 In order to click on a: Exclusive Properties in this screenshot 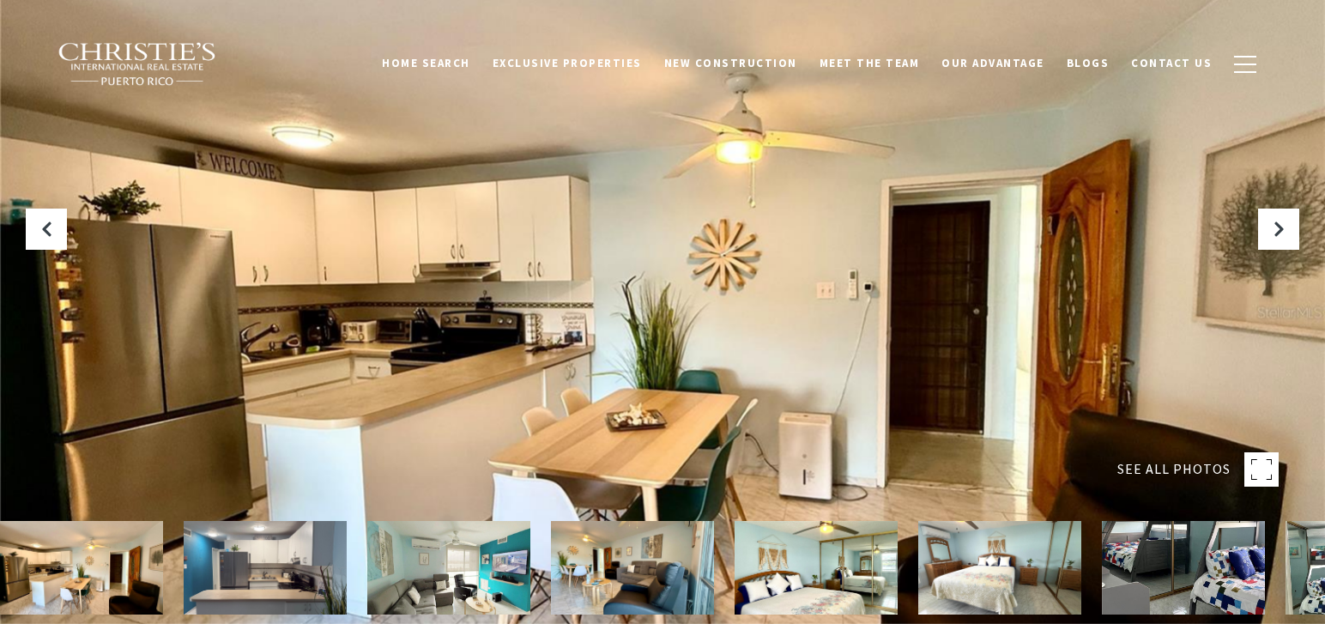, I will do `click(567, 63)`.